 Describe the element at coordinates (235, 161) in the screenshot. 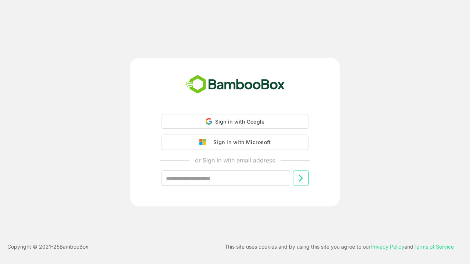

I see `p: or Sign in with email address` at that location.